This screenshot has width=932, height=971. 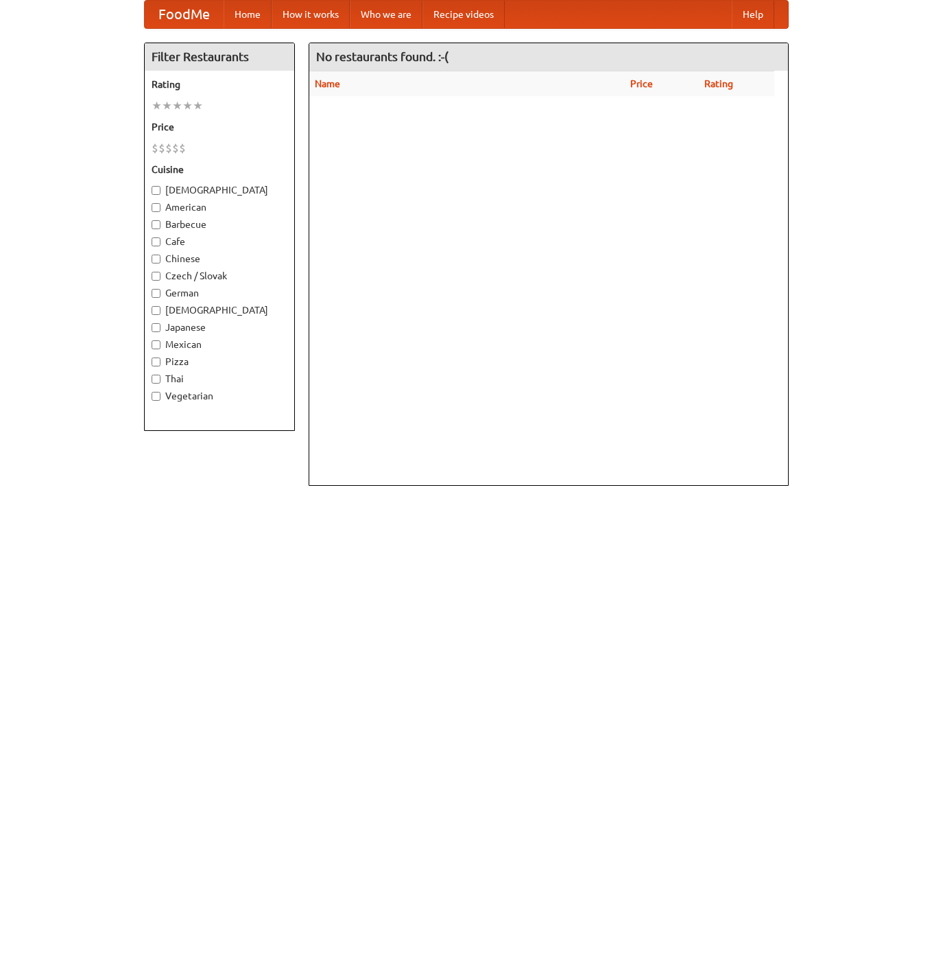 I want to click on h4: Filter Restaurants, so click(x=220, y=57).